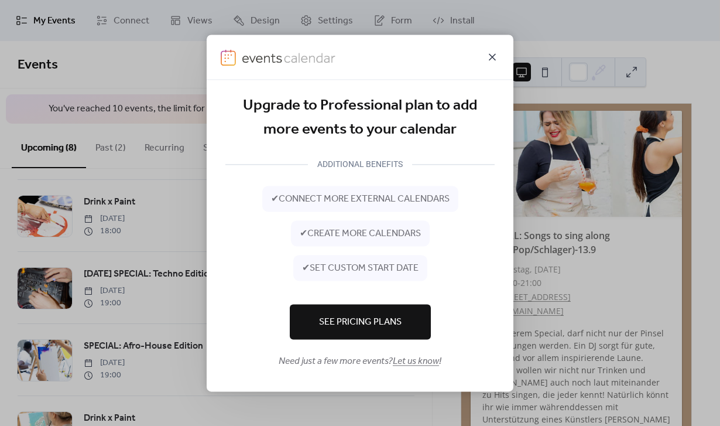 Image resolution: width=720 pixels, height=426 pixels. I want to click on span: ✔ create more calendars, so click(360, 234).